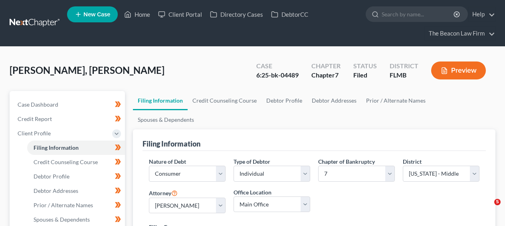 The height and width of the screenshot is (226, 505). What do you see at coordinates (97, 14) in the screenshot?
I see `span: New Case` at bounding box center [97, 14].